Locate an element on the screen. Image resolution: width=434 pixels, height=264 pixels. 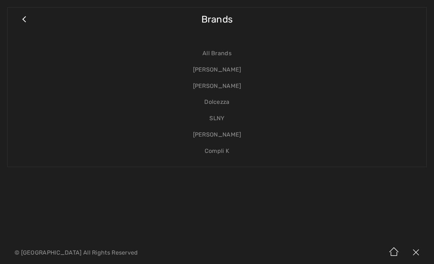
img: Home is located at coordinates (394, 253).